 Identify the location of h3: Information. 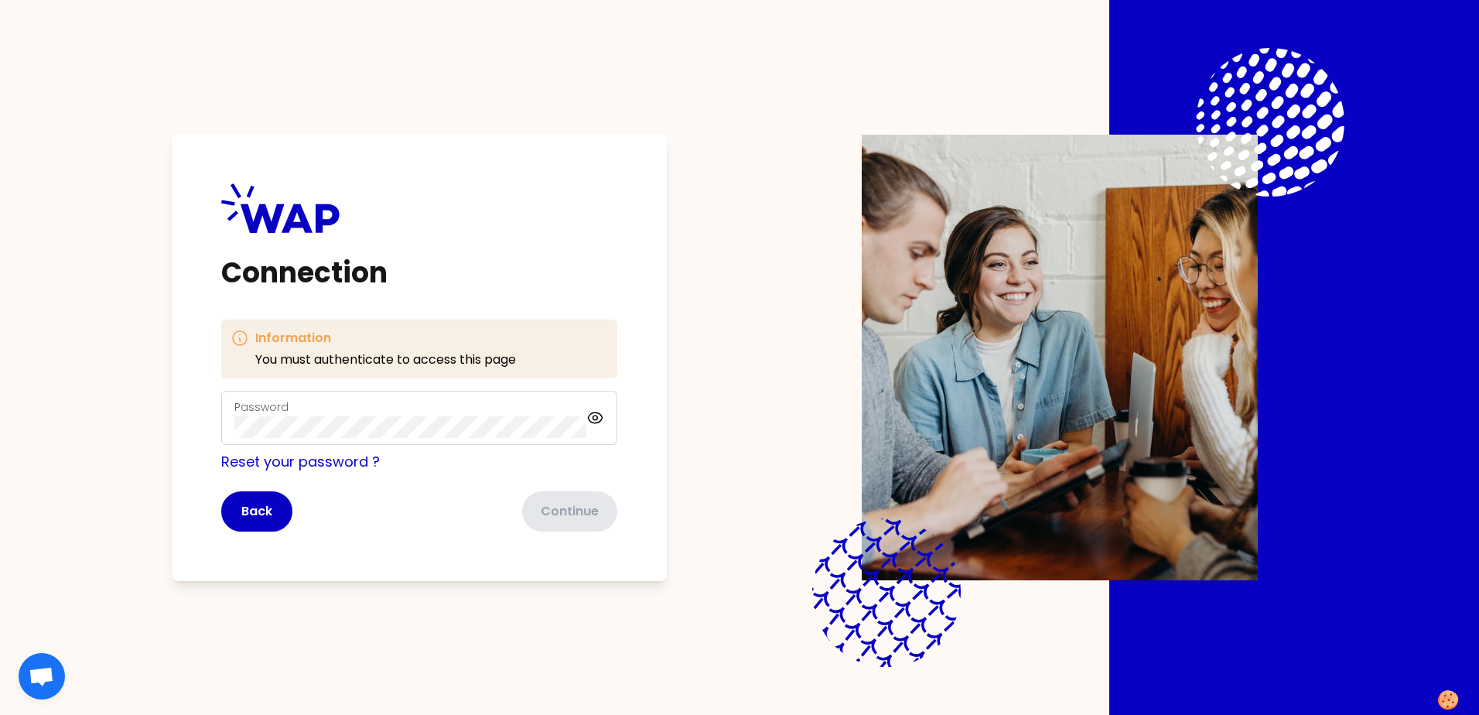
(385, 338).